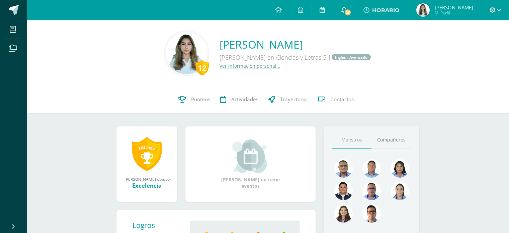  I want to click on a: Maestros, so click(352, 140).